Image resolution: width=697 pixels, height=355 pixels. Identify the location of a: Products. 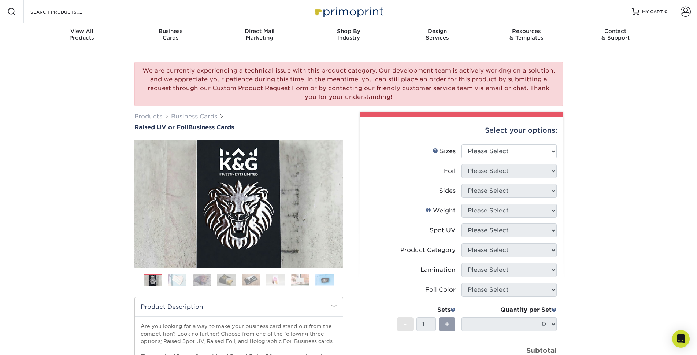
(148, 116).